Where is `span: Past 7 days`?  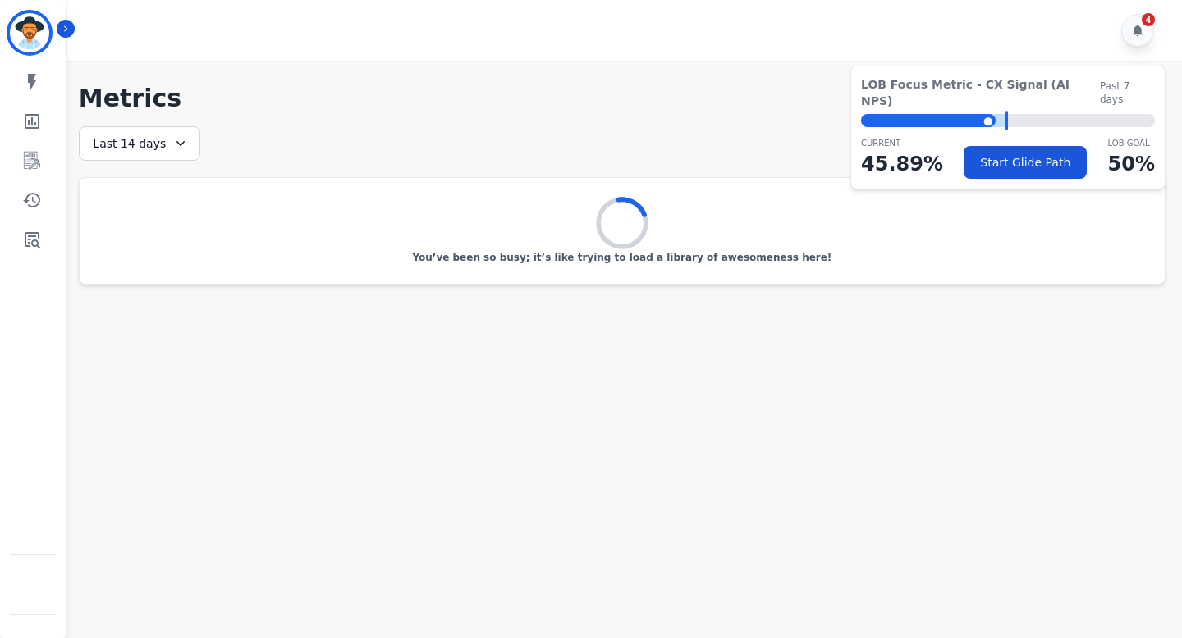
span: Past 7 days is located at coordinates (1127, 93).